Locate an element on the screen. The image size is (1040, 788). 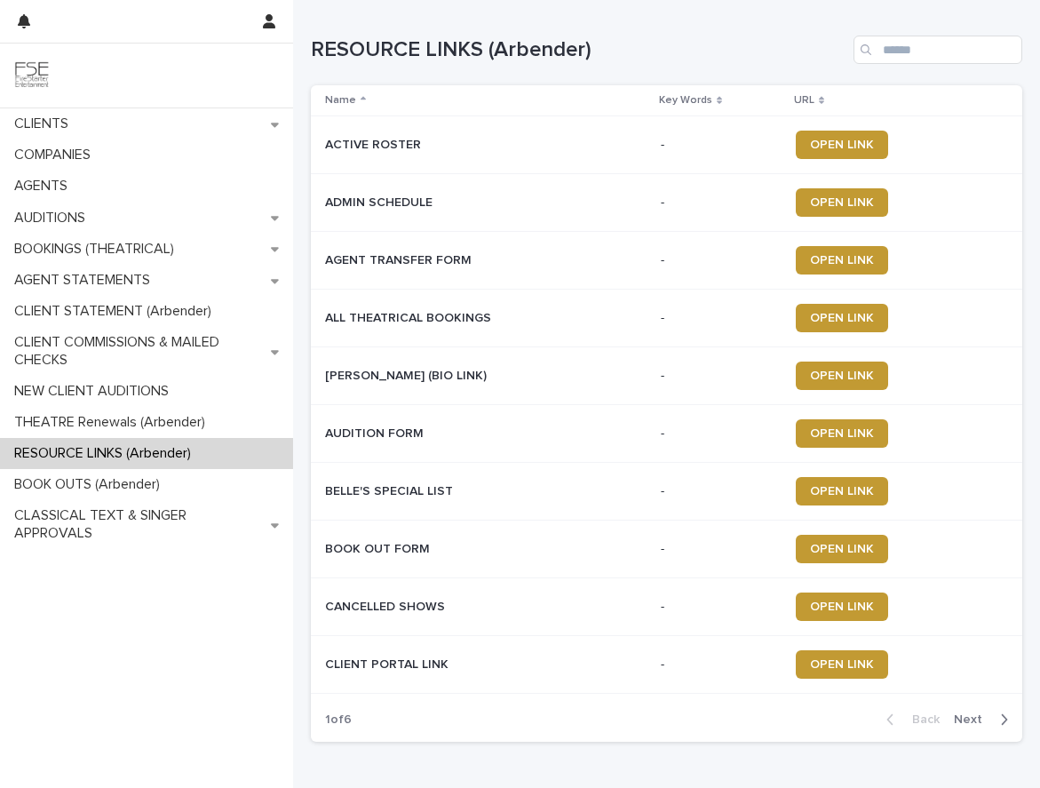
p: COMPANIES is located at coordinates (56, 155).